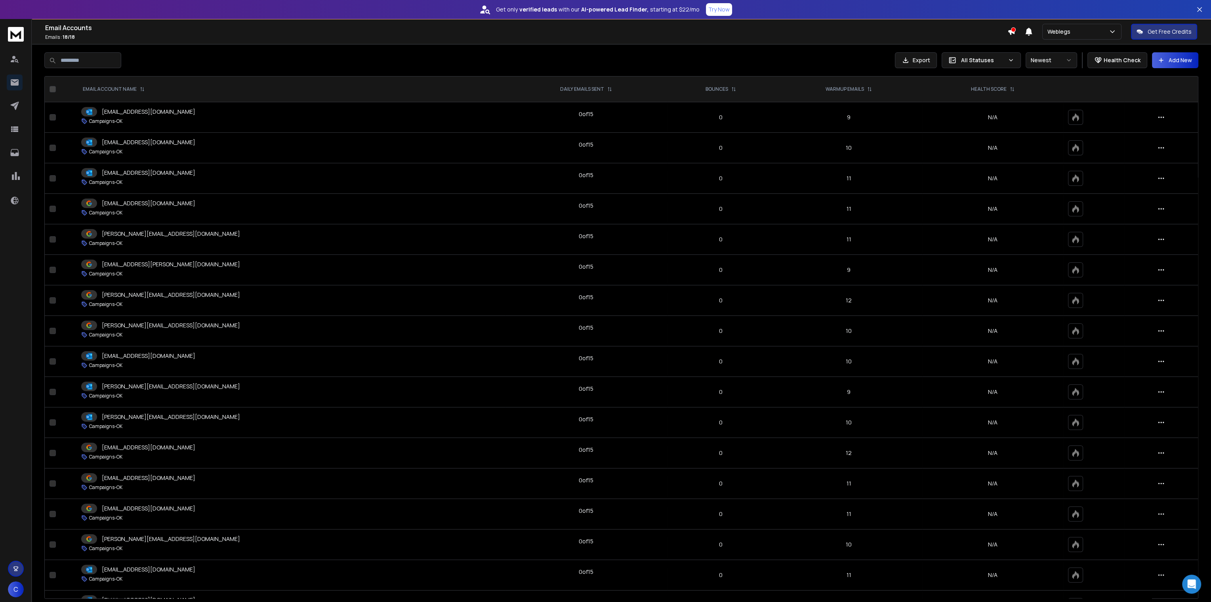 The height and width of the screenshot is (602, 1211). What do you see at coordinates (114, 89) in the screenshot?
I see `div: EMAIL ACCOUNT NAME` at bounding box center [114, 89].